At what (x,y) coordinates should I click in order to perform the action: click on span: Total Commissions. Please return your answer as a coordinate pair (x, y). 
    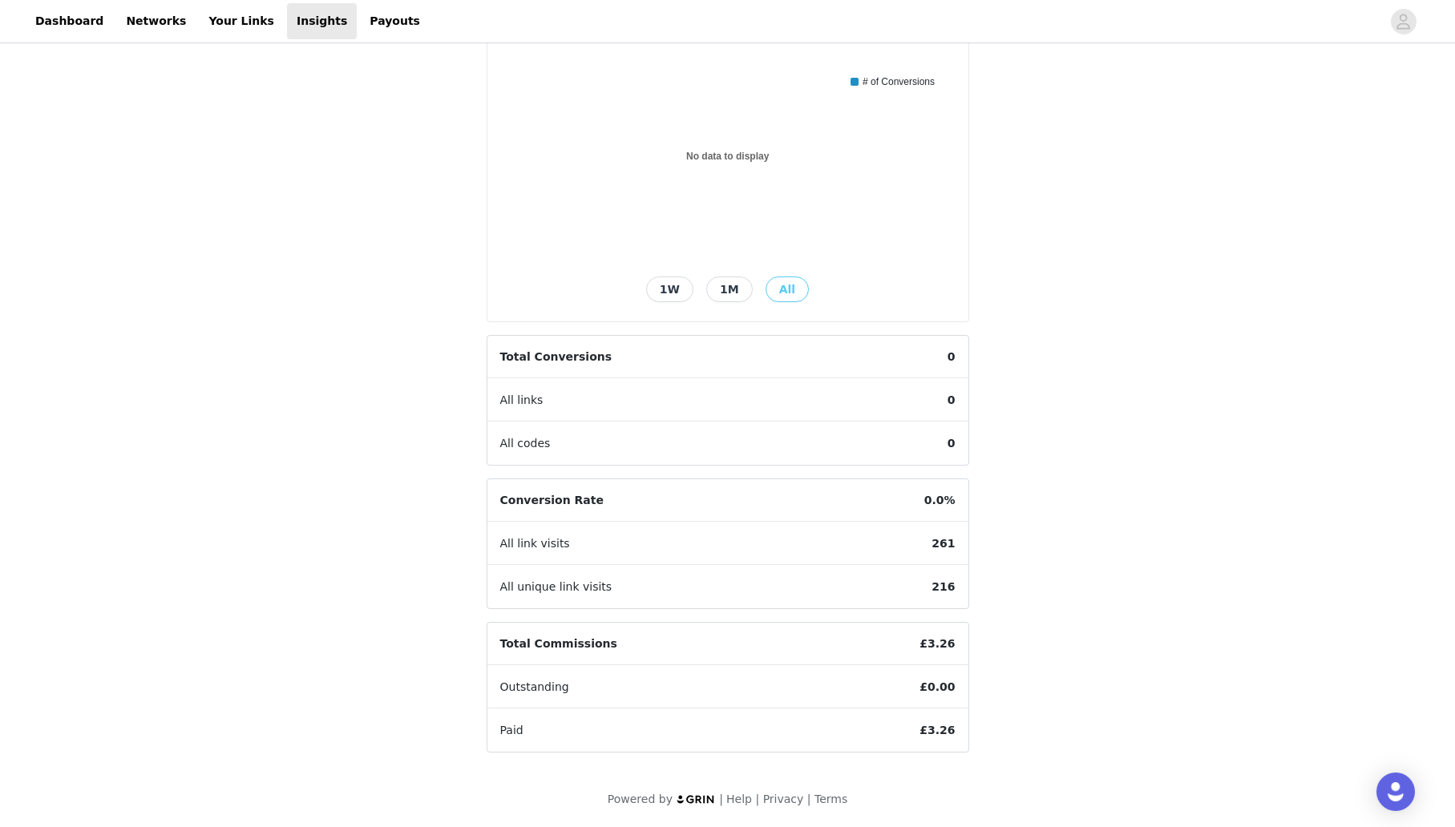
    Looking at the image, I should click on (559, 644).